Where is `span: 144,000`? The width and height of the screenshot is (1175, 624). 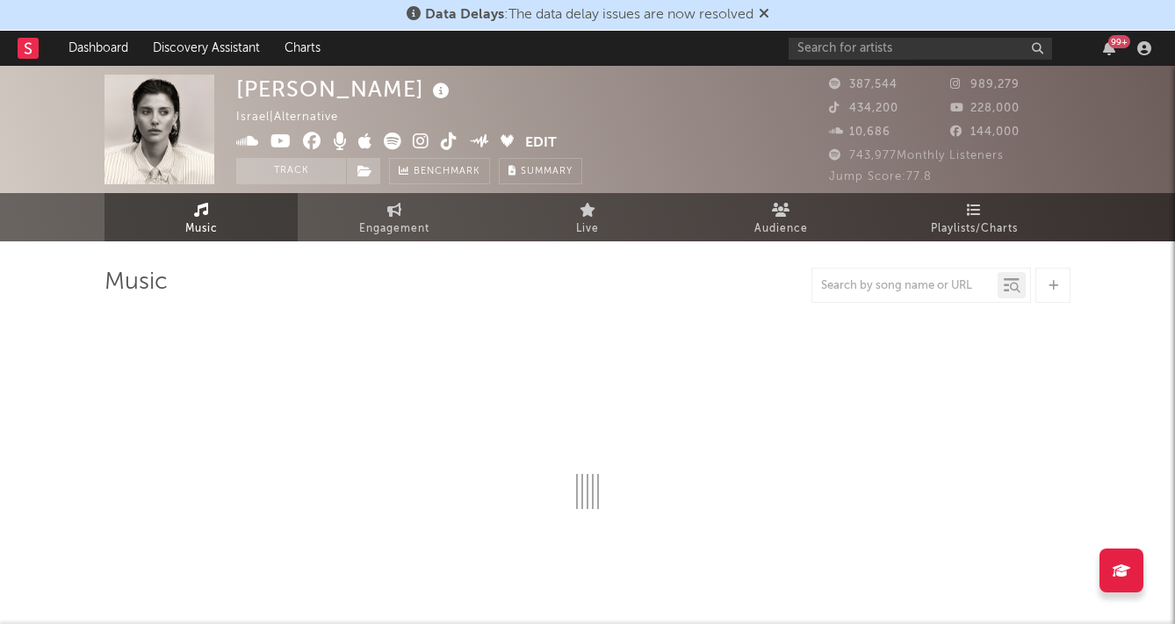 span: 144,000 is located at coordinates (984, 132).